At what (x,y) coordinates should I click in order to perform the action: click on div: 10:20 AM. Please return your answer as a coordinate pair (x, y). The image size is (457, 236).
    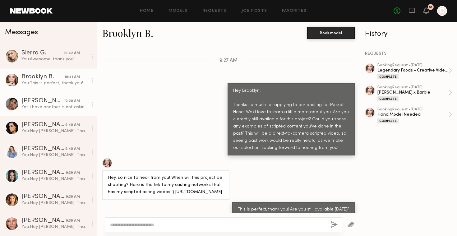
    Looking at the image, I should click on (72, 101).